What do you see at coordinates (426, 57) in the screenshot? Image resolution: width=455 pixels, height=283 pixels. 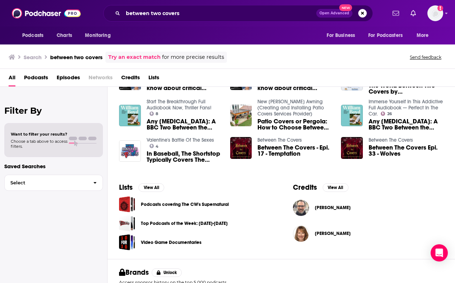 I see `button: Send feedback` at bounding box center [426, 57].